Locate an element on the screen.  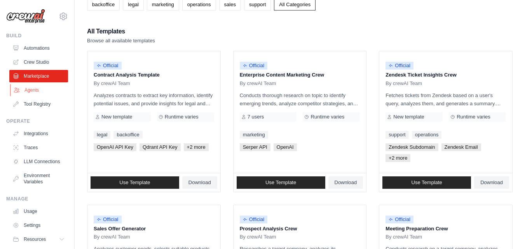
span: Serper API is located at coordinates (255, 147).